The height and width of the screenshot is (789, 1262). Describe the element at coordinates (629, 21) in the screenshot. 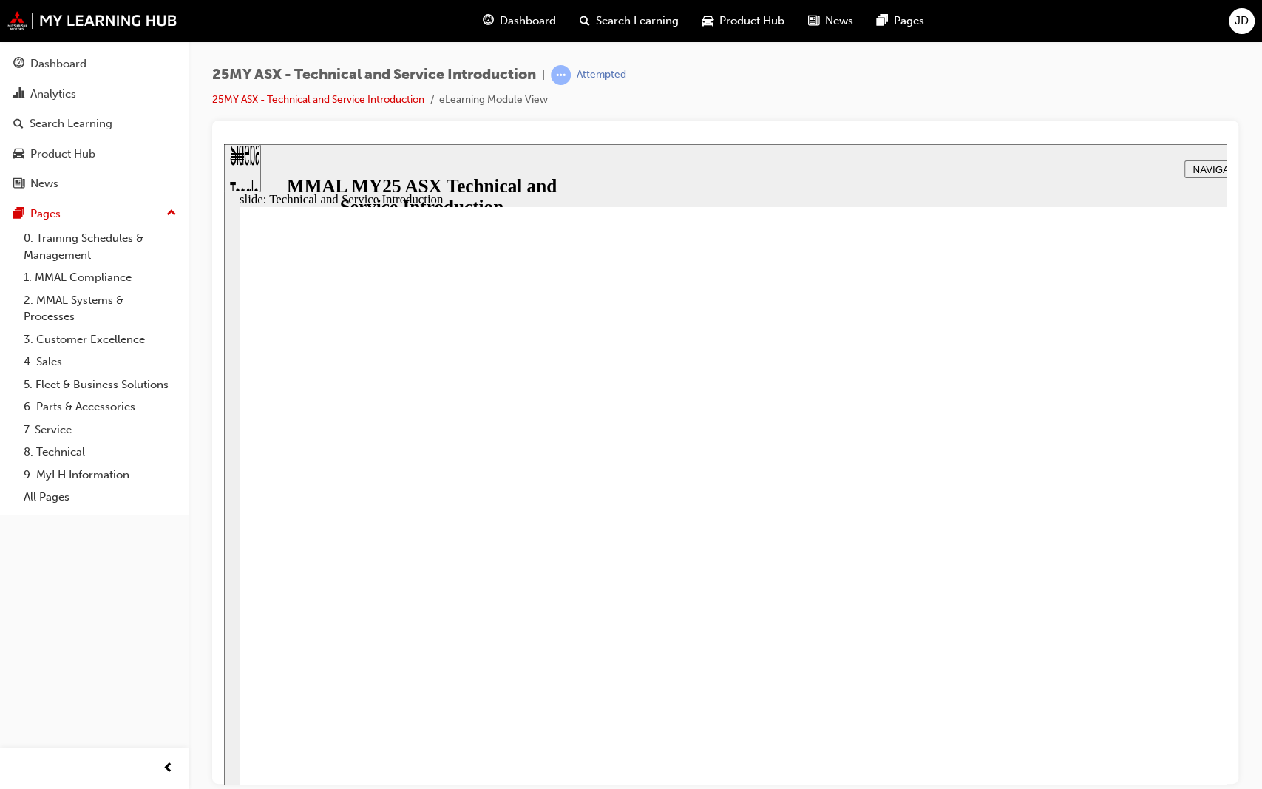

I see `a: search-iconSearch Learning` at that location.